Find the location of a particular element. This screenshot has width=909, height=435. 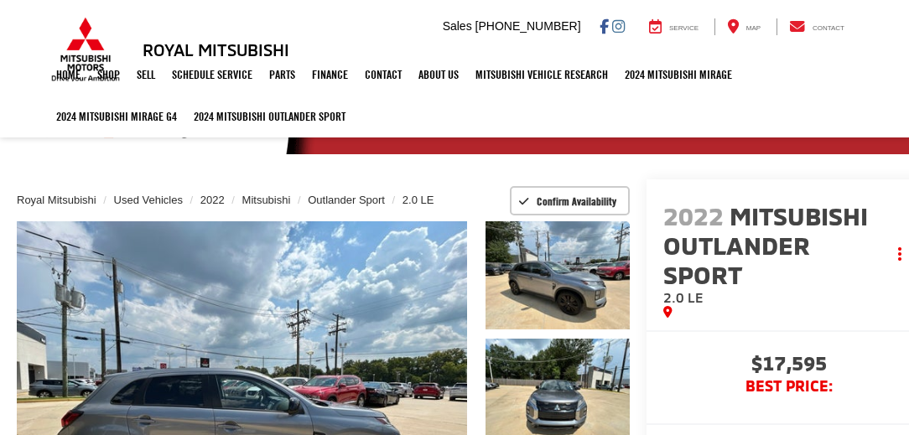

a: About Us is located at coordinates (438, 75).